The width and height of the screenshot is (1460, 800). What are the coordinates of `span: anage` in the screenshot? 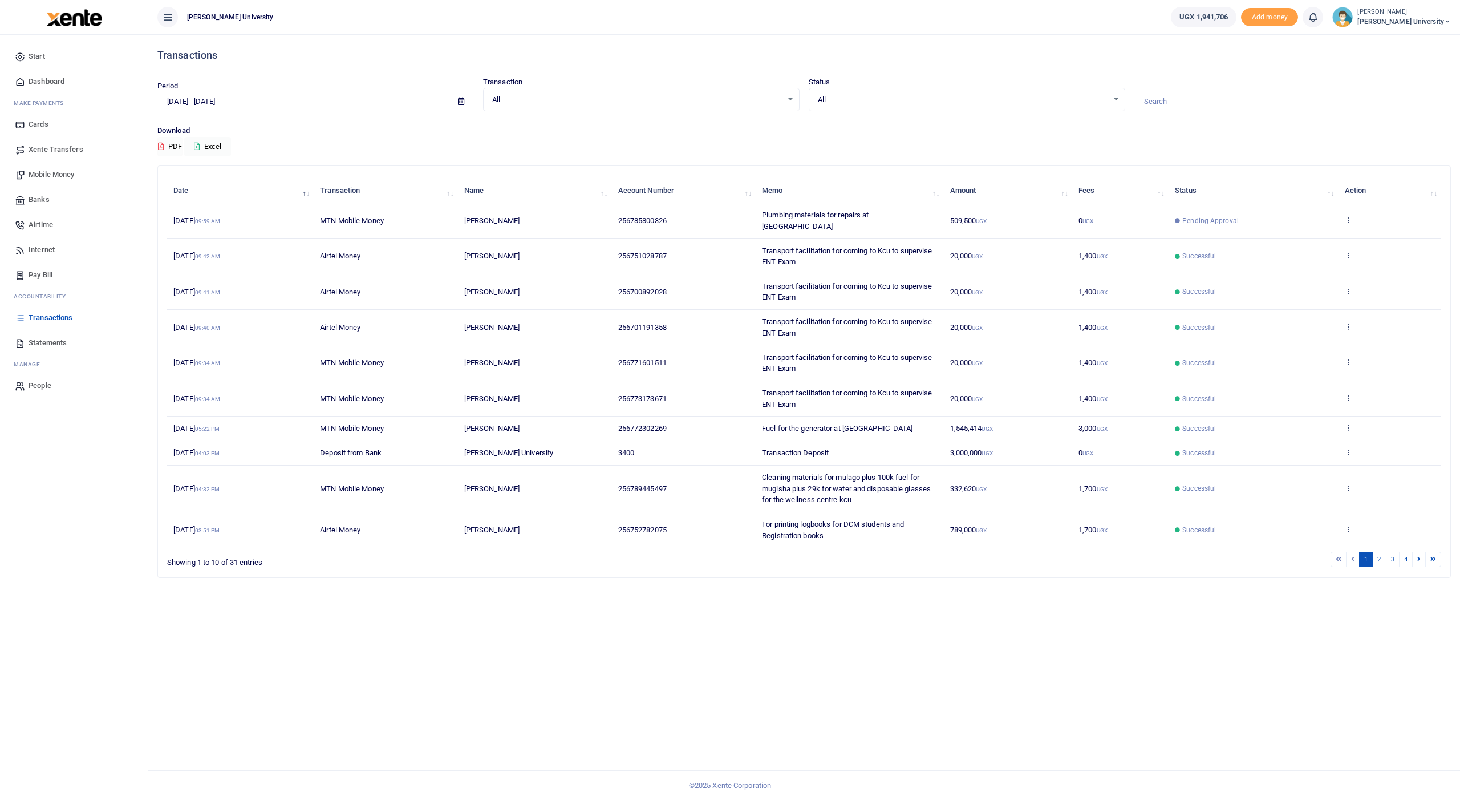 It's located at (30, 364).